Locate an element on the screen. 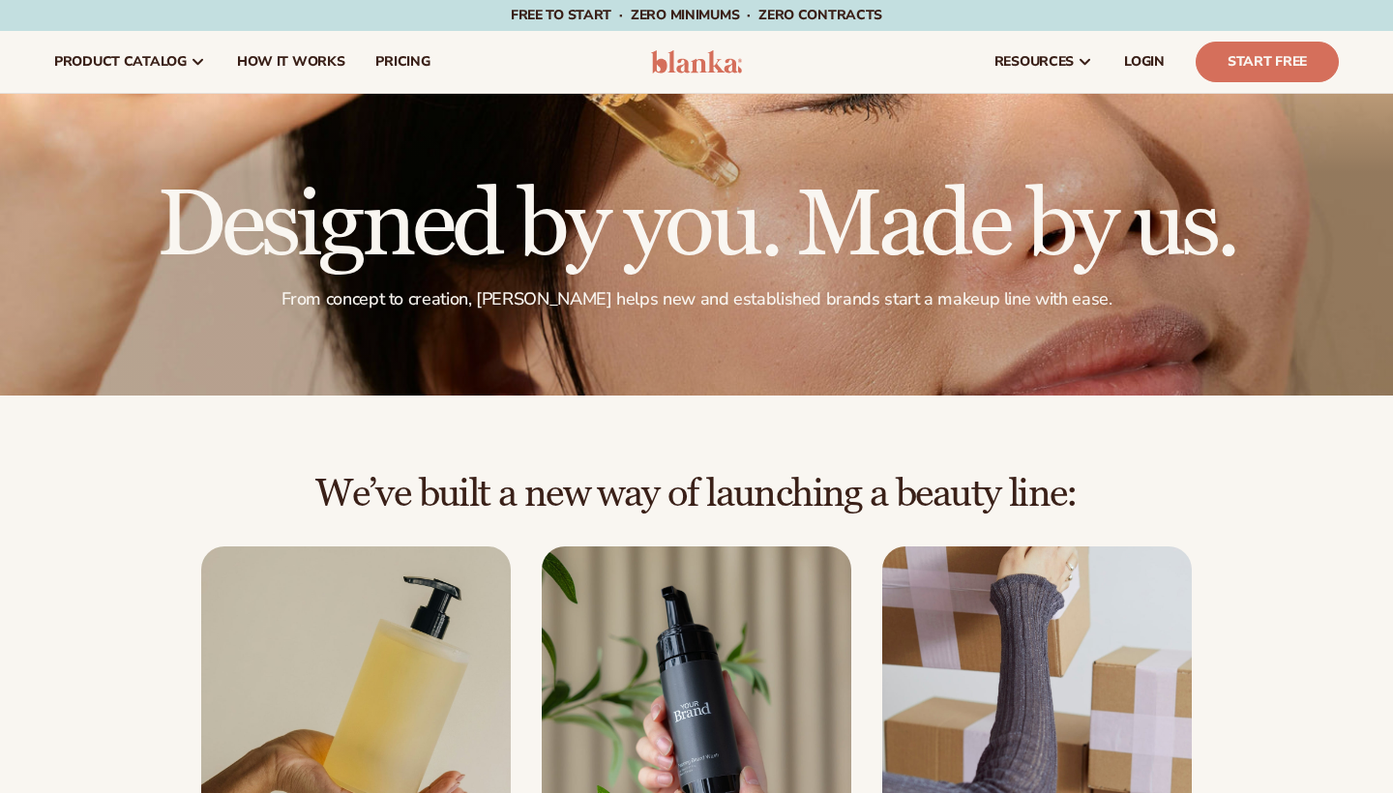 This screenshot has width=1393, height=793. span: product catalog is located at coordinates (120, 62).